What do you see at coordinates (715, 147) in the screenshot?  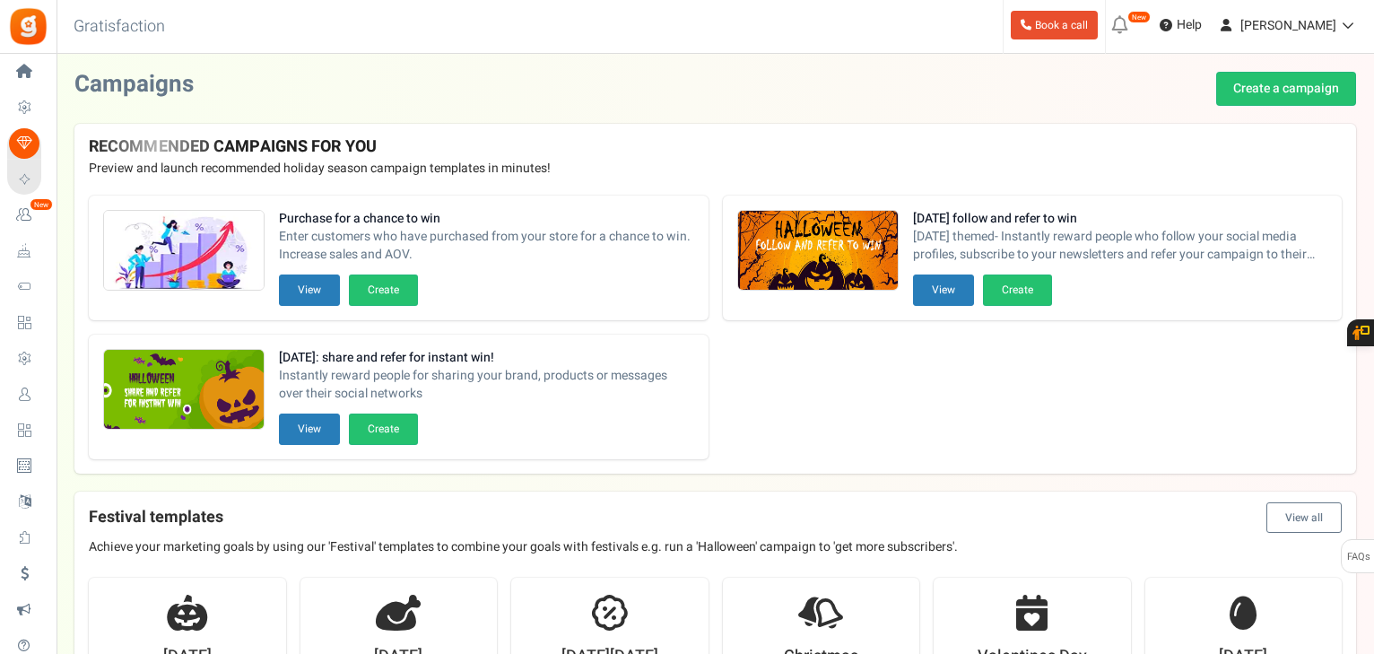 I see `h4: RECOMMENDED CAMPAIGNS FOR YOU` at bounding box center [715, 147].